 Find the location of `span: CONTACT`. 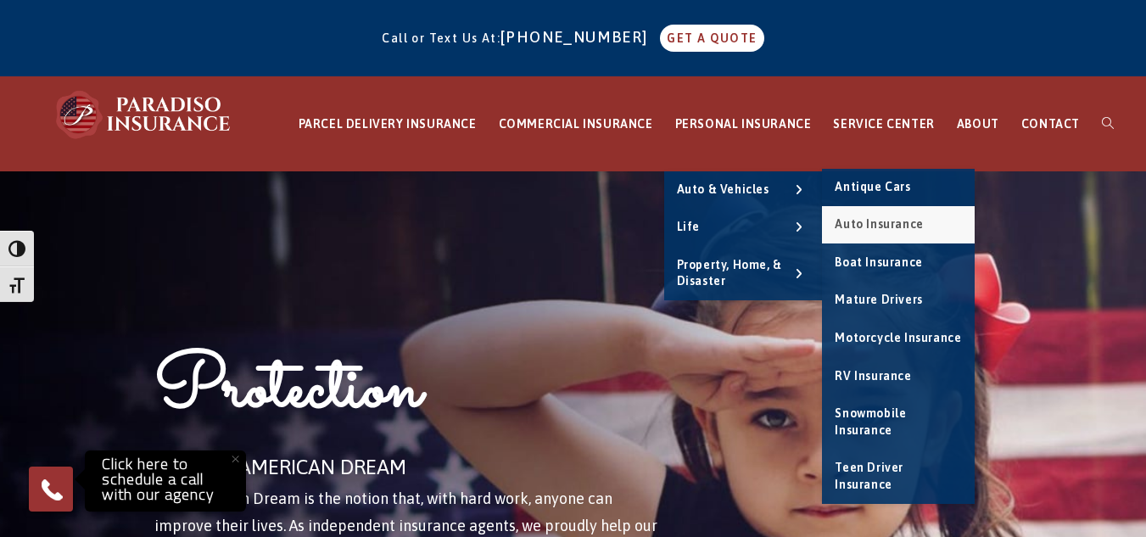

span: CONTACT is located at coordinates (1050, 124).